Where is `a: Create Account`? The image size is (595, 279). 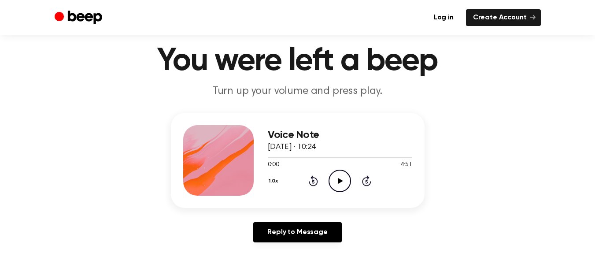
a: Create Account is located at coordinates (503, 18).